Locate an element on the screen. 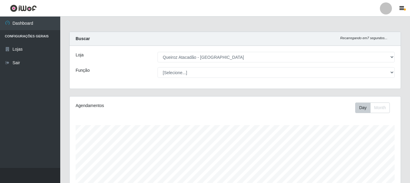 The image size is (410, 183). i: Recarregando em 7 segundos... is located at coordinates (364, 38).